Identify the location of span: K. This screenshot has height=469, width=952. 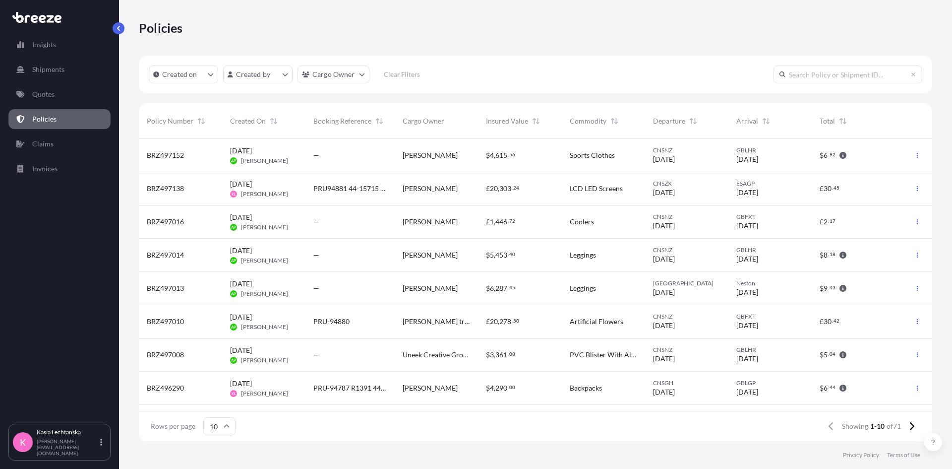
(23, 442).